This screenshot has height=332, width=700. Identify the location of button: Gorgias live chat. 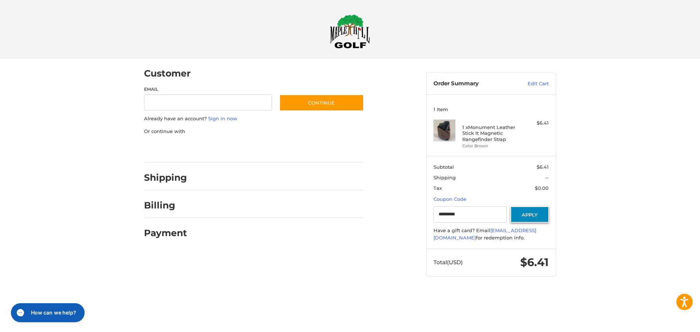
(40, 12).